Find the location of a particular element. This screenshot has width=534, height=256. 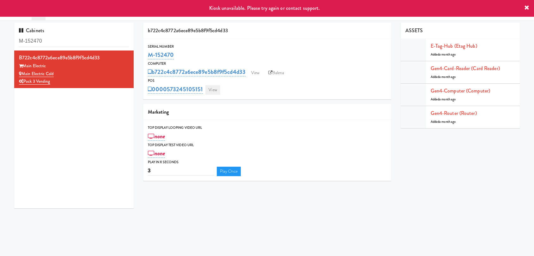

div: Computer is located at coordinates (267, 64).